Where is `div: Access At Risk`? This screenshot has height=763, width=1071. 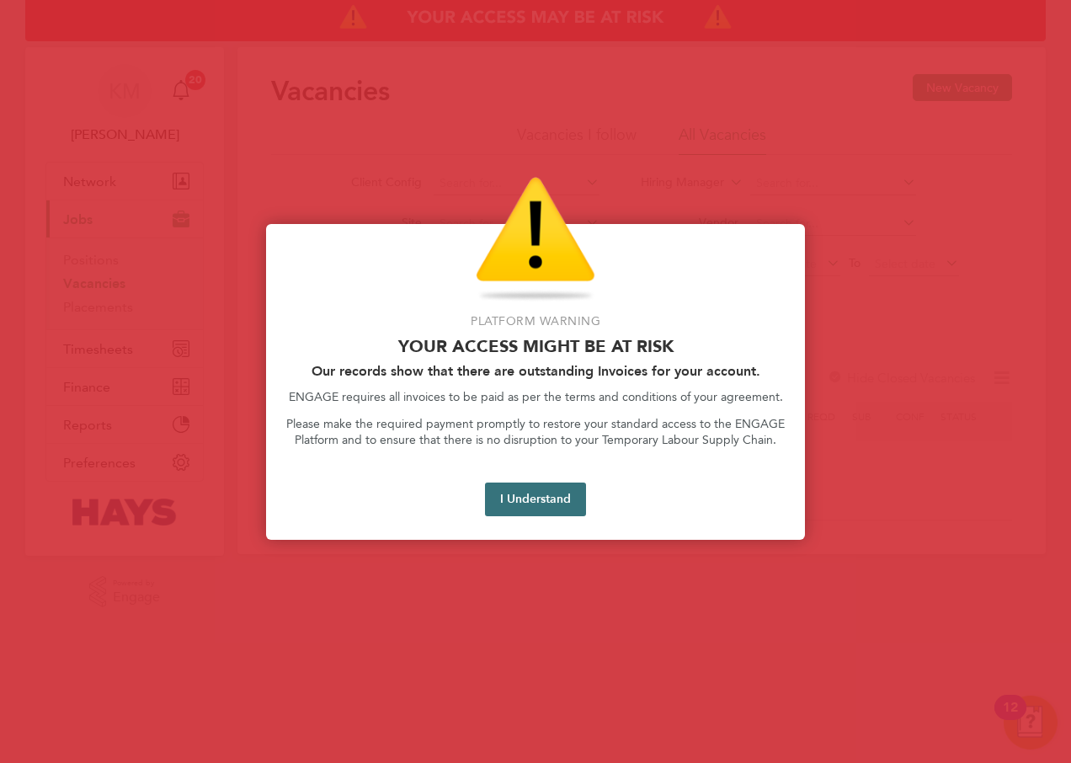
div: Access At Risk is located at coordinates (535, 381).